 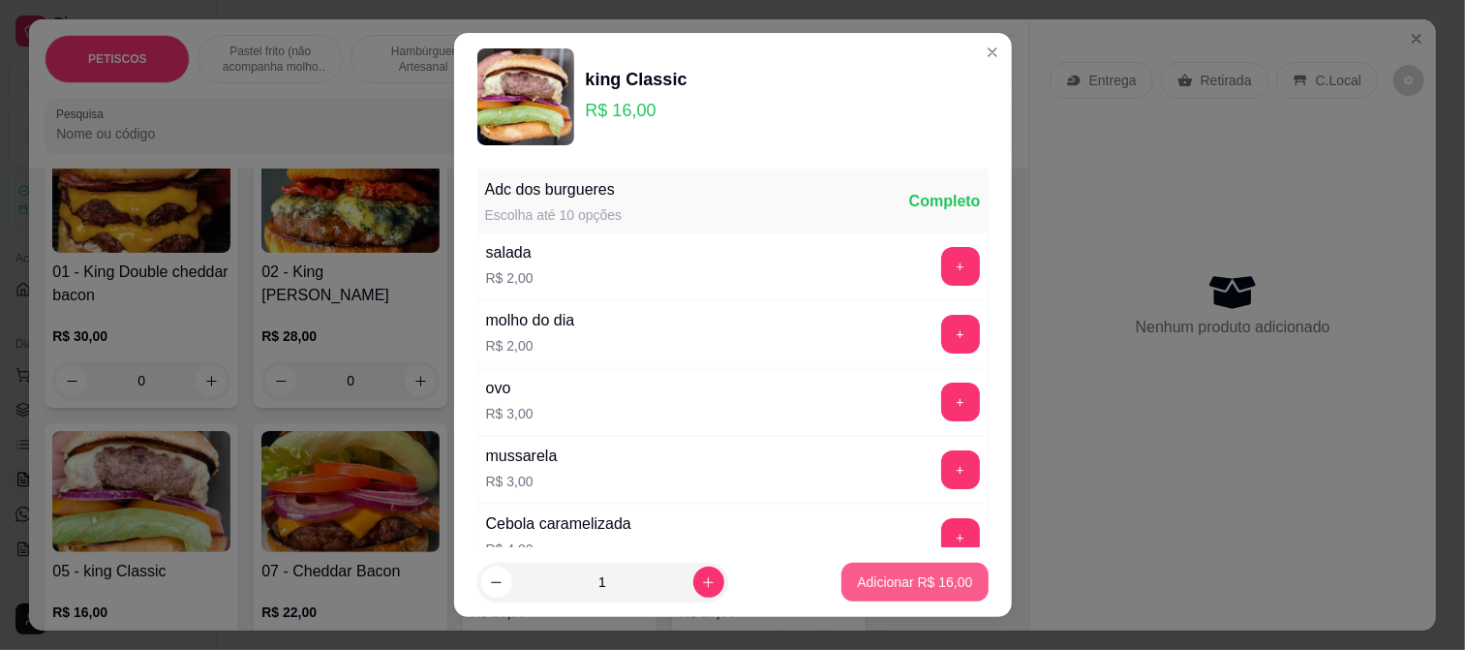 What do you see at coordinates (914, 582) in the screenshot?
I see `button: Adicionar R$ 16,00` at bounding box center [914, 582].